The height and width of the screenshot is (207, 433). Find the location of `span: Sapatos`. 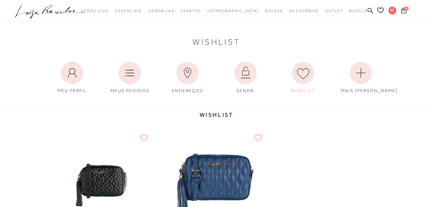

span: Sapatos is located at coordinates (190, 11).